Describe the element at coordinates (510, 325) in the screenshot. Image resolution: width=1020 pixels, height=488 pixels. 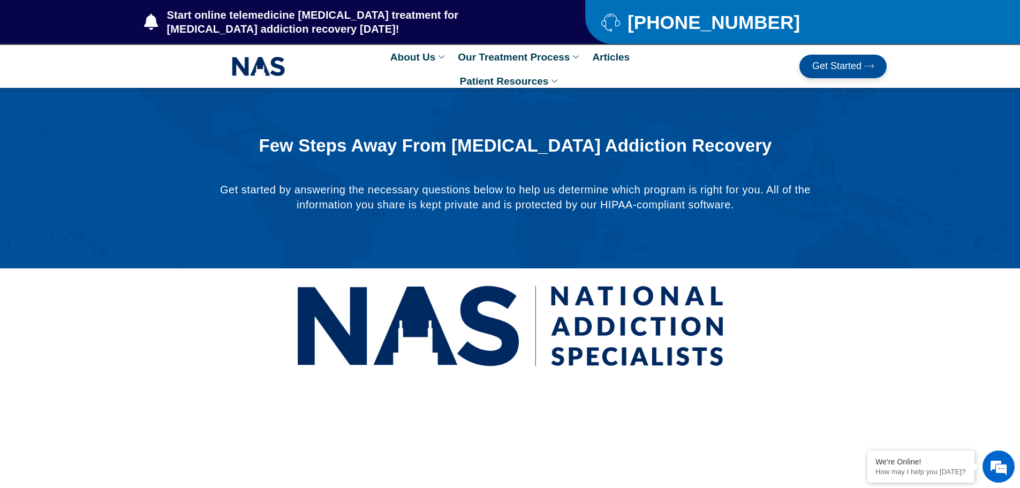
I see `img: National Addiction Specialists` at that location.